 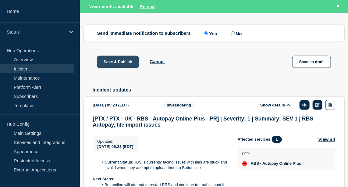 What do you see at coordinates (277, 139) in the screenshot?
I see `span: 1` at bounding box center [277, 139].